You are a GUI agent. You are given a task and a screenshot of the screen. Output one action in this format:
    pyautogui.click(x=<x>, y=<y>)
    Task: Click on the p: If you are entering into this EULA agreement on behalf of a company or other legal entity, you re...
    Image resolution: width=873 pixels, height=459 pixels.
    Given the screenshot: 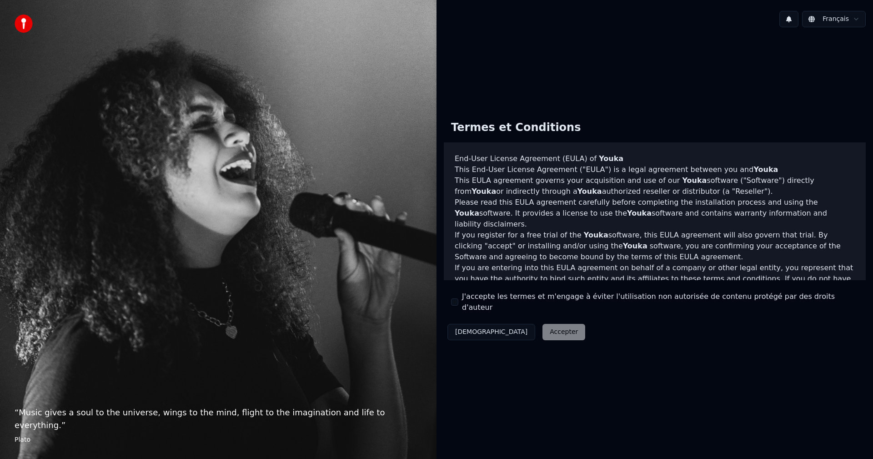 What is the action you would take?
    pyautogui.click(x=655, y=284)
    